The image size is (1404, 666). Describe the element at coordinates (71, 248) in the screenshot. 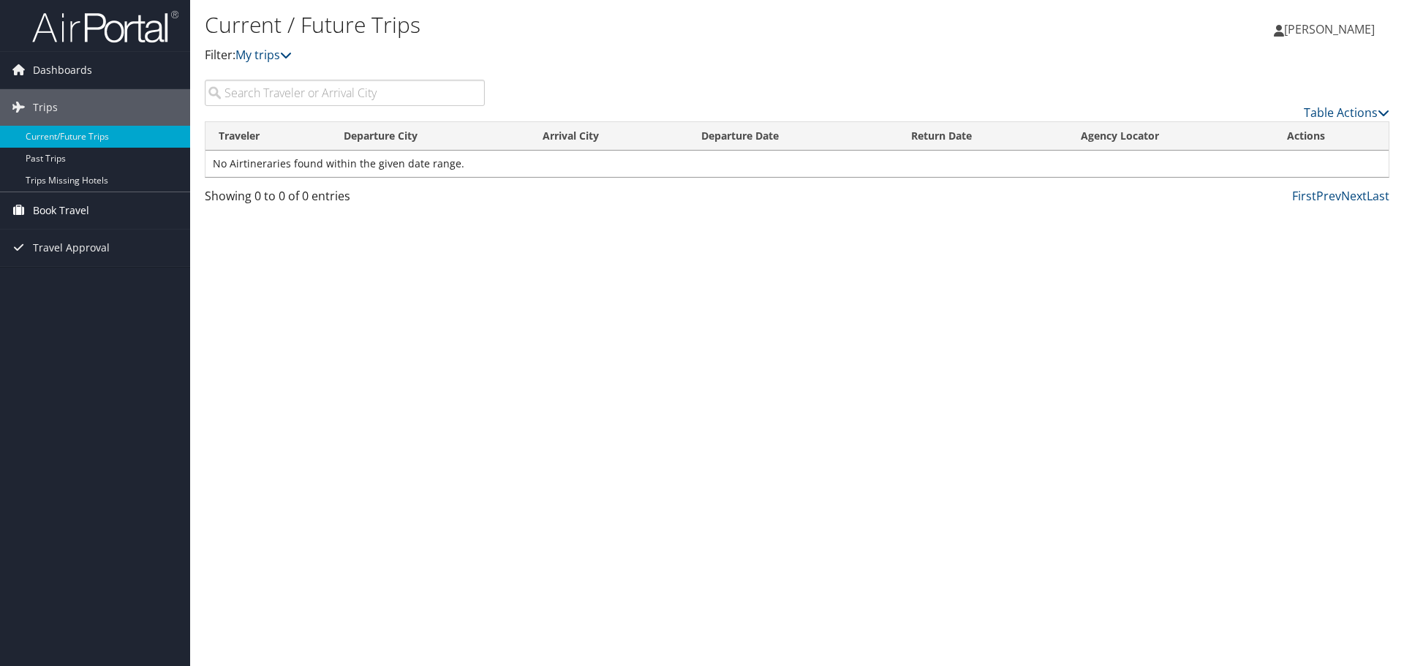

I see `span: Travel Approval` at that location.